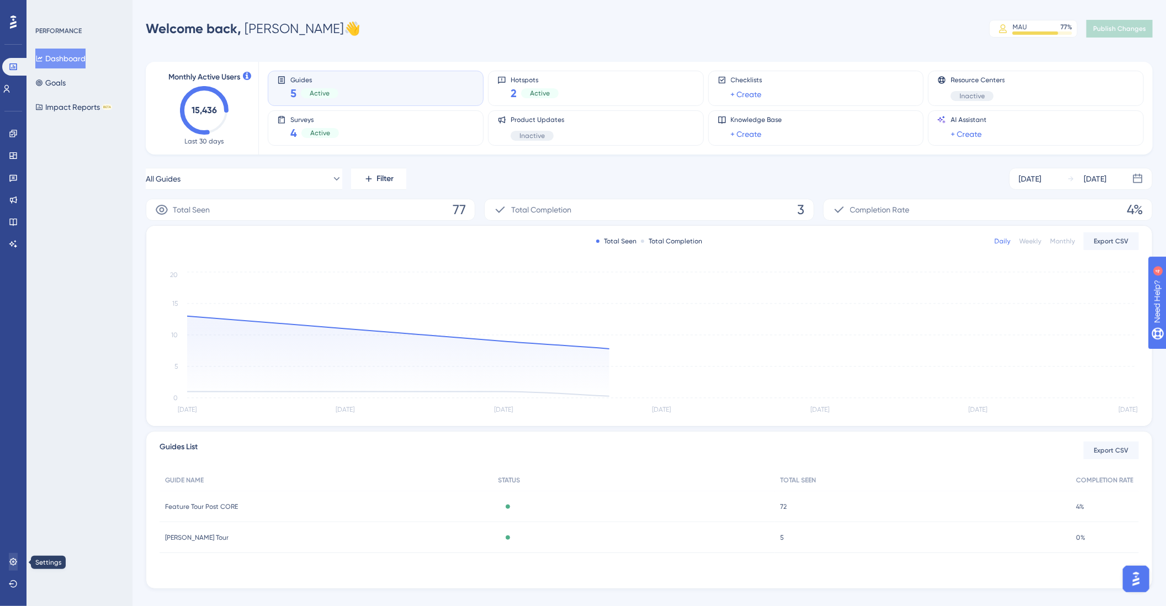 The height and width of the screenshot is (606, 1166). I want to click on span: 0%, so click(1080, 538).